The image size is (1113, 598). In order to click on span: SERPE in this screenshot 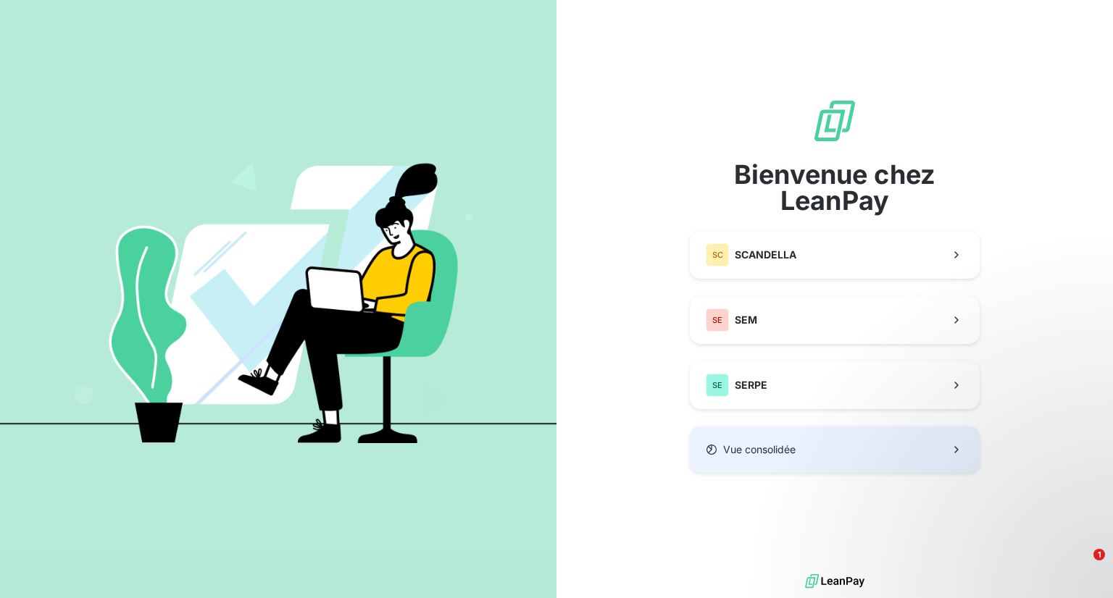, I will do `click(751, 385)`.